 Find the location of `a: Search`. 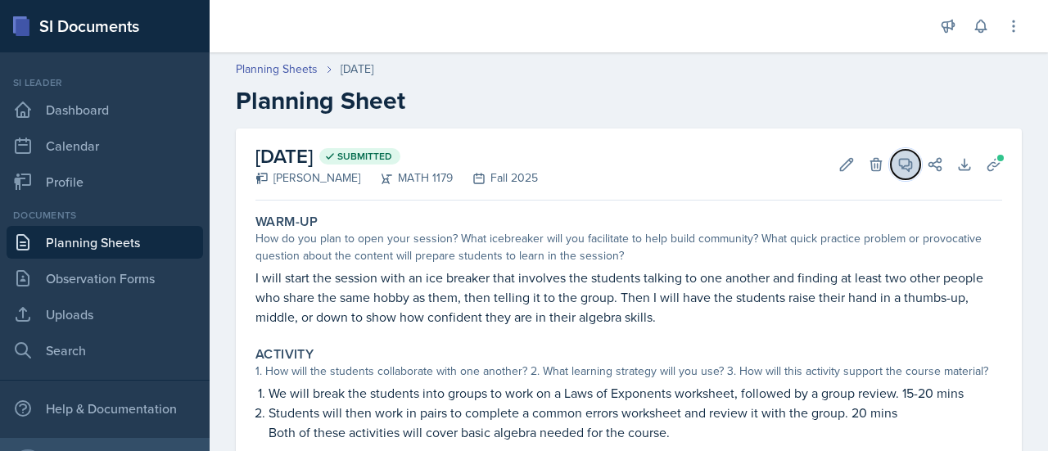

a: Search is located at coordinates (105, 351).